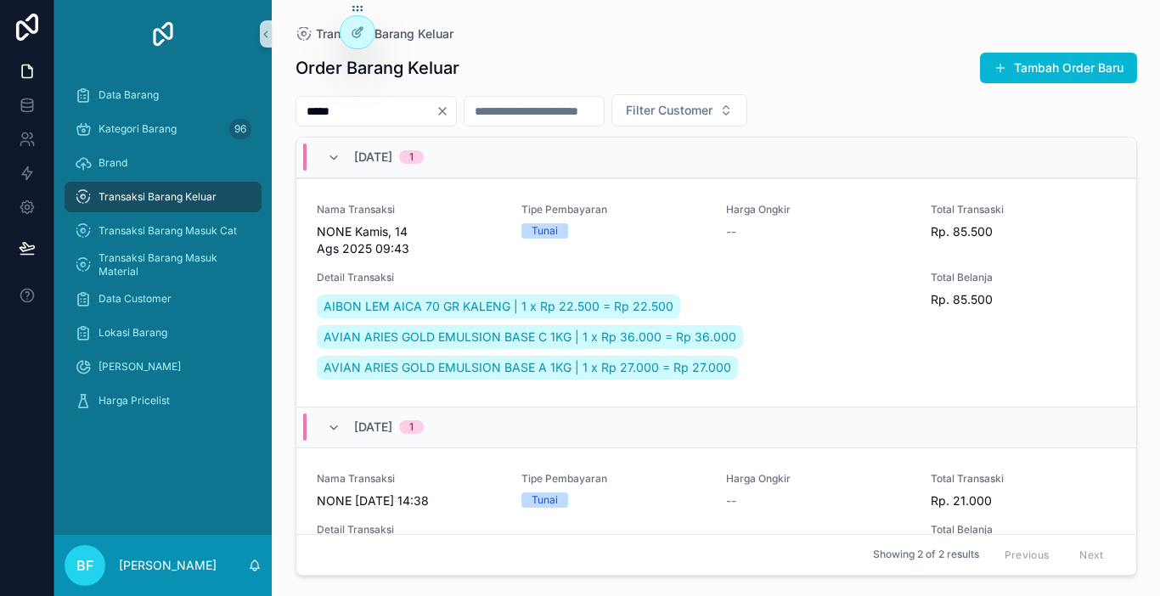 The width and height of the screenshot is (1160, 596). I want to click on span: AVIAN ARIES GOLD EMULSION BASE A 1KG | 1 x Rp 27.000 = Rp 27.000, so click(527, 368).